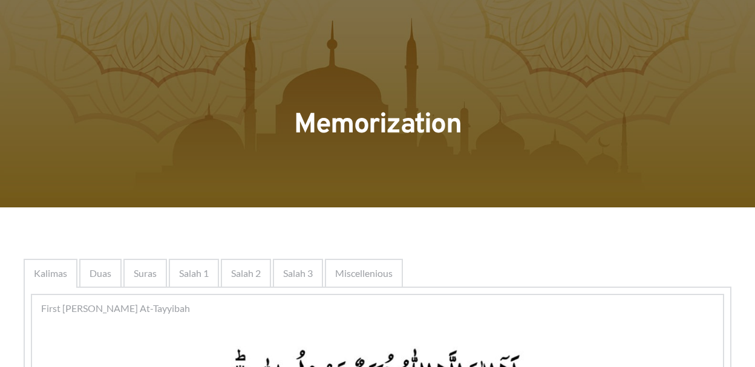  Describe the element at coordinates (100, 274) in the screenshot. I see `span: Duas` at that location.